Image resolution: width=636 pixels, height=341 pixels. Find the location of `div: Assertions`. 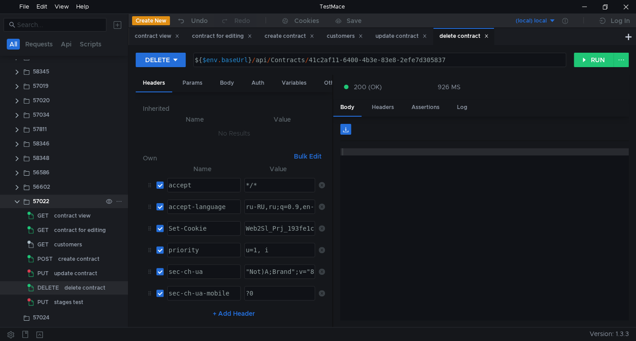

div: Assertions is located at coordinates (425, 107).